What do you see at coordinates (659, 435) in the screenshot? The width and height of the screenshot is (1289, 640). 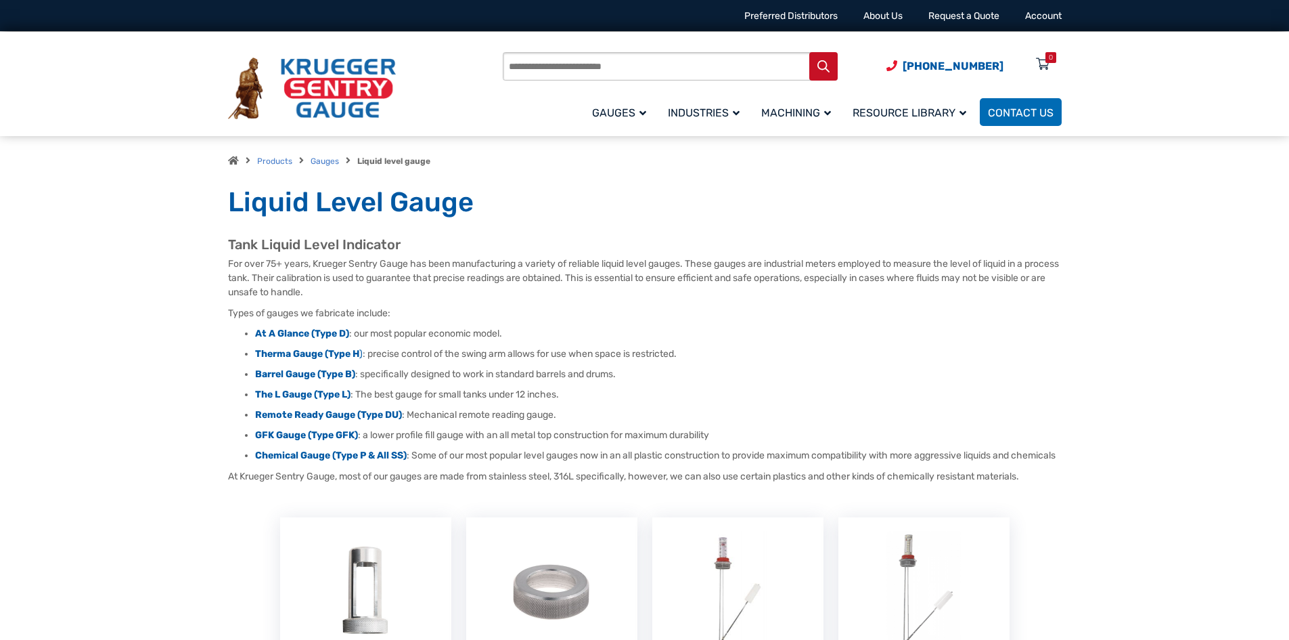 I see `li: : a lower profile fill gauge with an all metal top construction for maximum durability` at bounding box center [659, 435].